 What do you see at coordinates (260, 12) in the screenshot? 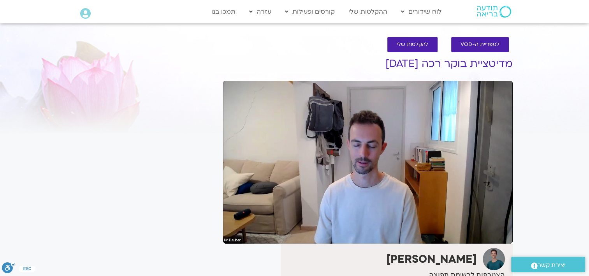
I see `a: עזרה` at bounding box center [260, 12].